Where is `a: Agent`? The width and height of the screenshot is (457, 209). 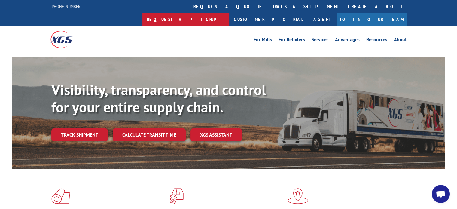
a: Agent is located at coordinates (322, 19).